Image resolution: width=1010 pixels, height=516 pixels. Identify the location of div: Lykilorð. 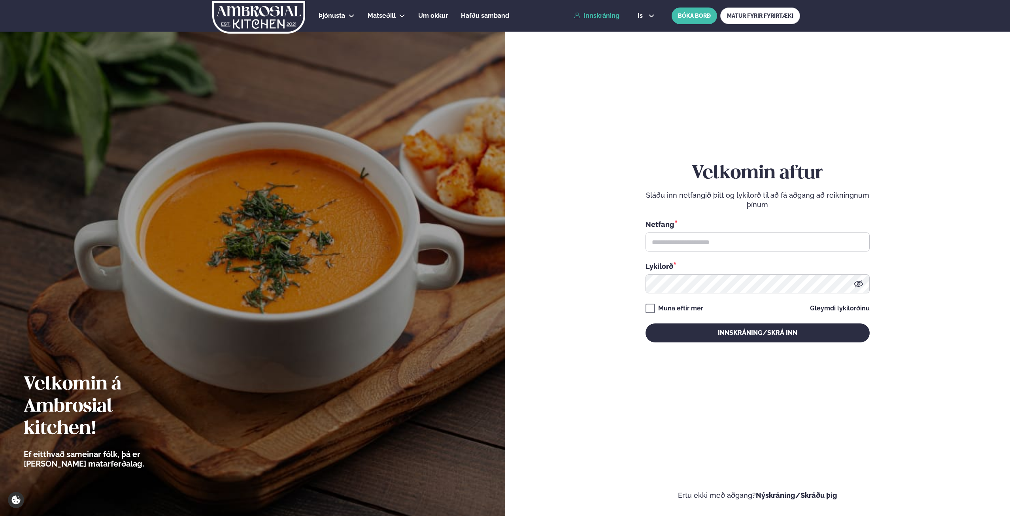
(757, 266).